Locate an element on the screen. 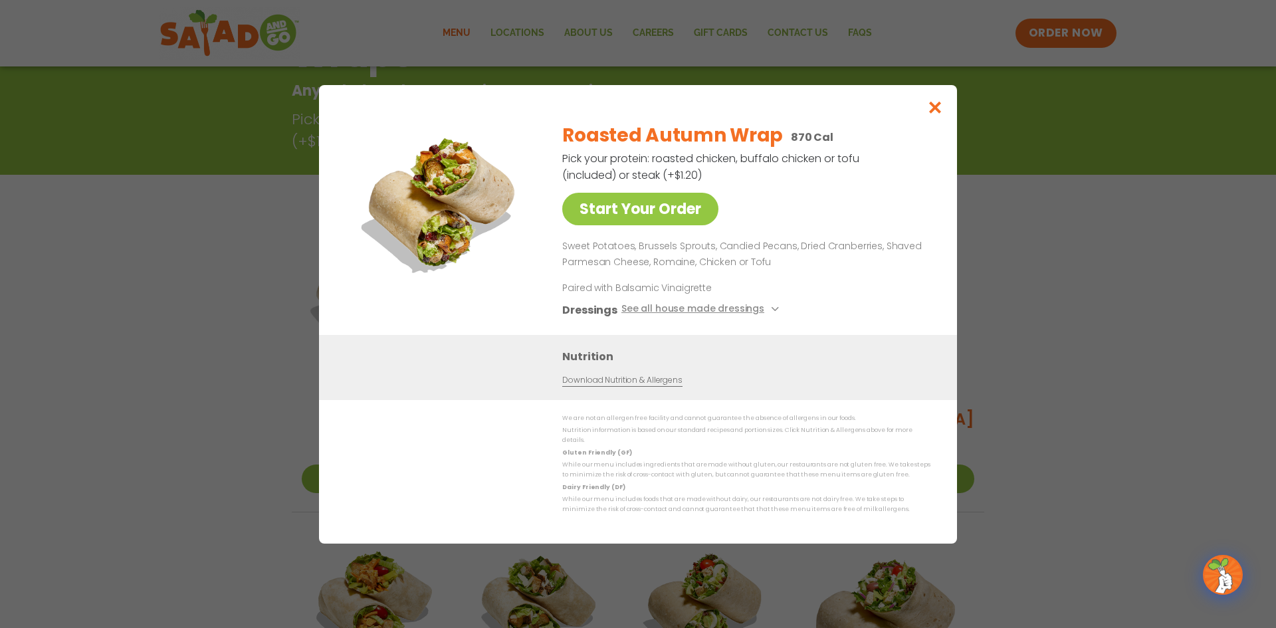  h3: Nutrition is located at coordinates (750, 356).